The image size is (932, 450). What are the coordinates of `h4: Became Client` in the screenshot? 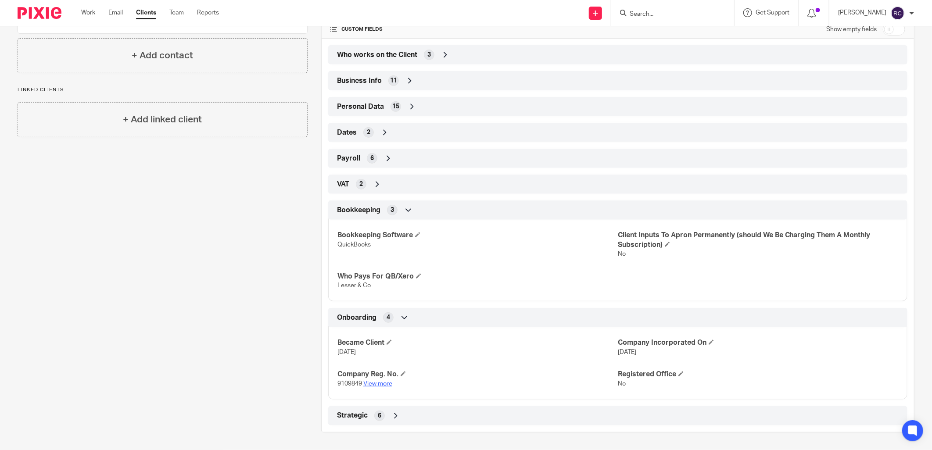 It's located at (477, 343).